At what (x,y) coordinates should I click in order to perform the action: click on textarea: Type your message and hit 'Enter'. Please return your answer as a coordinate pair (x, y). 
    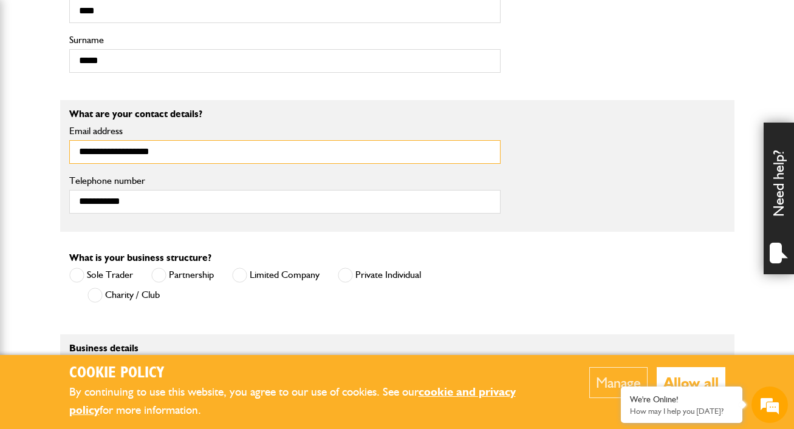
    Looking at the image, I should click on (118, 273).